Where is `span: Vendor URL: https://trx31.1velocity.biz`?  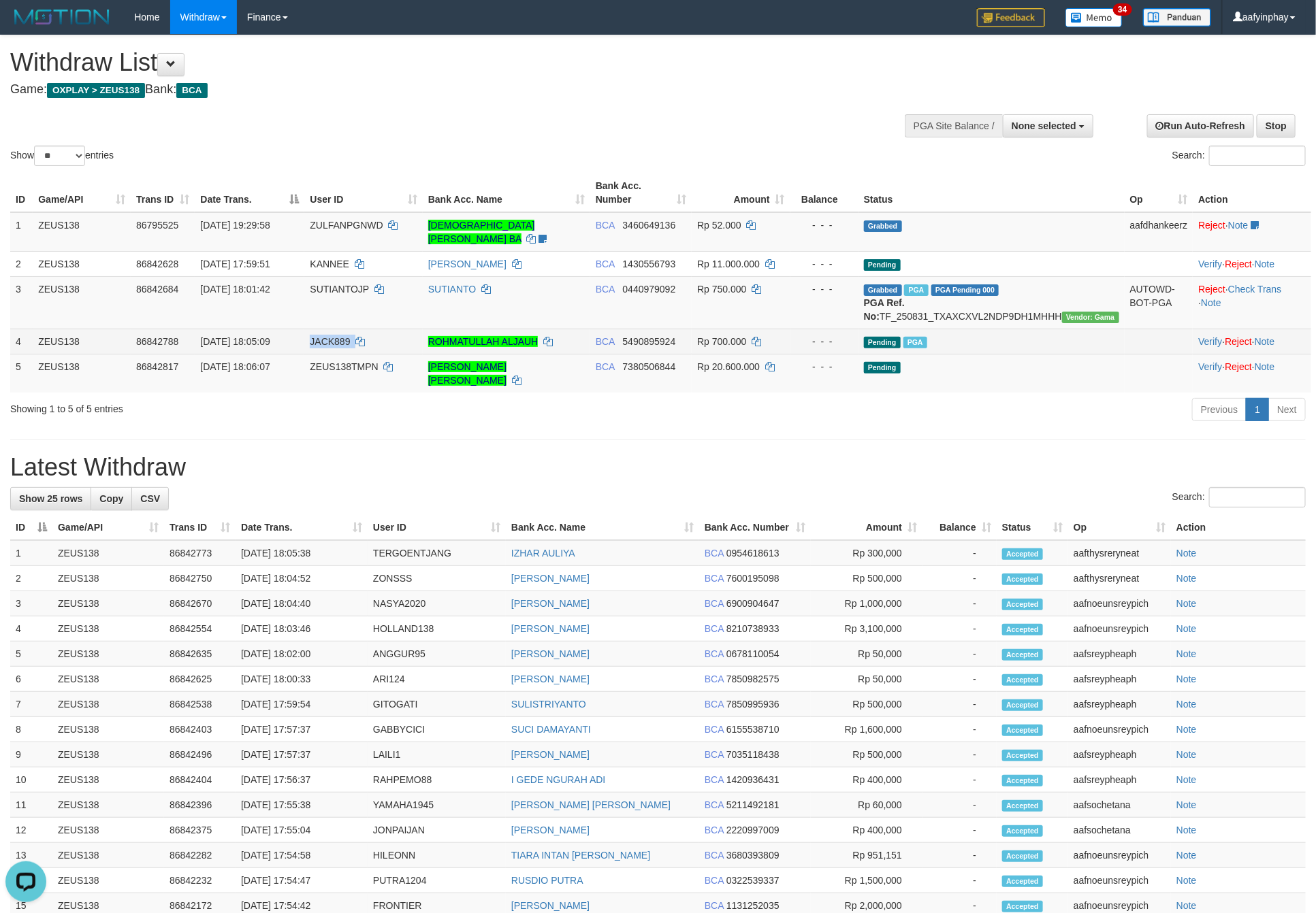
span: Vendor URL: https://trx31.1velocity.biz is located at coordinates (1091, 317).